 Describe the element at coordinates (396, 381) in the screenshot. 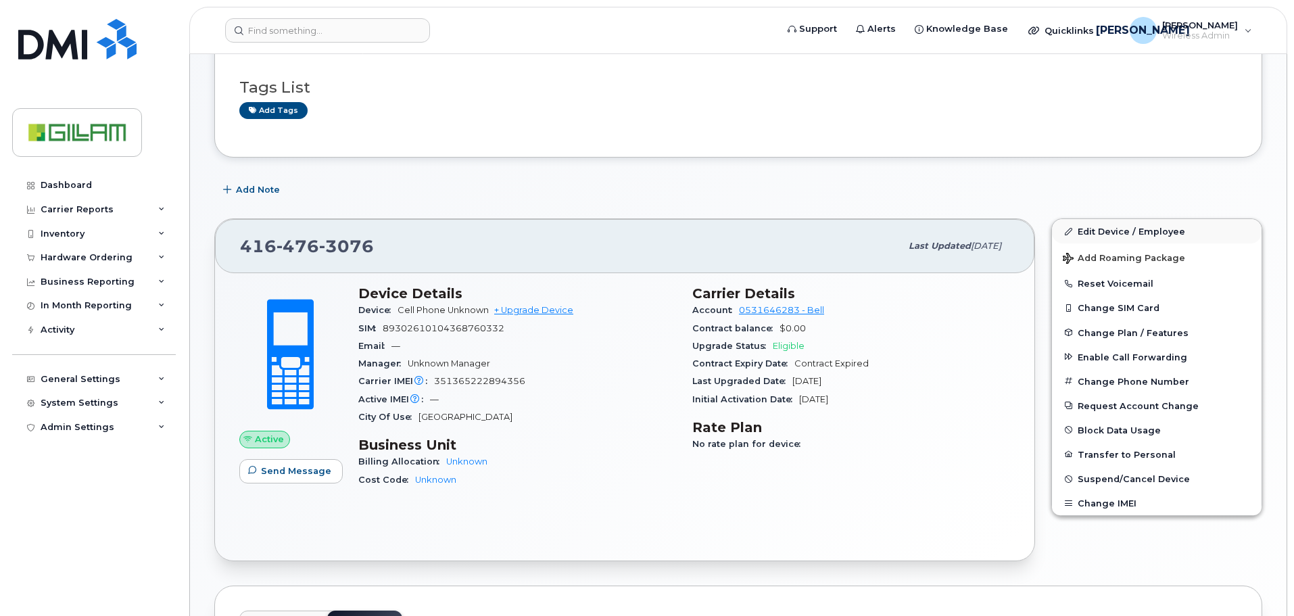

I see `span: Carrier IMEI` at that location.